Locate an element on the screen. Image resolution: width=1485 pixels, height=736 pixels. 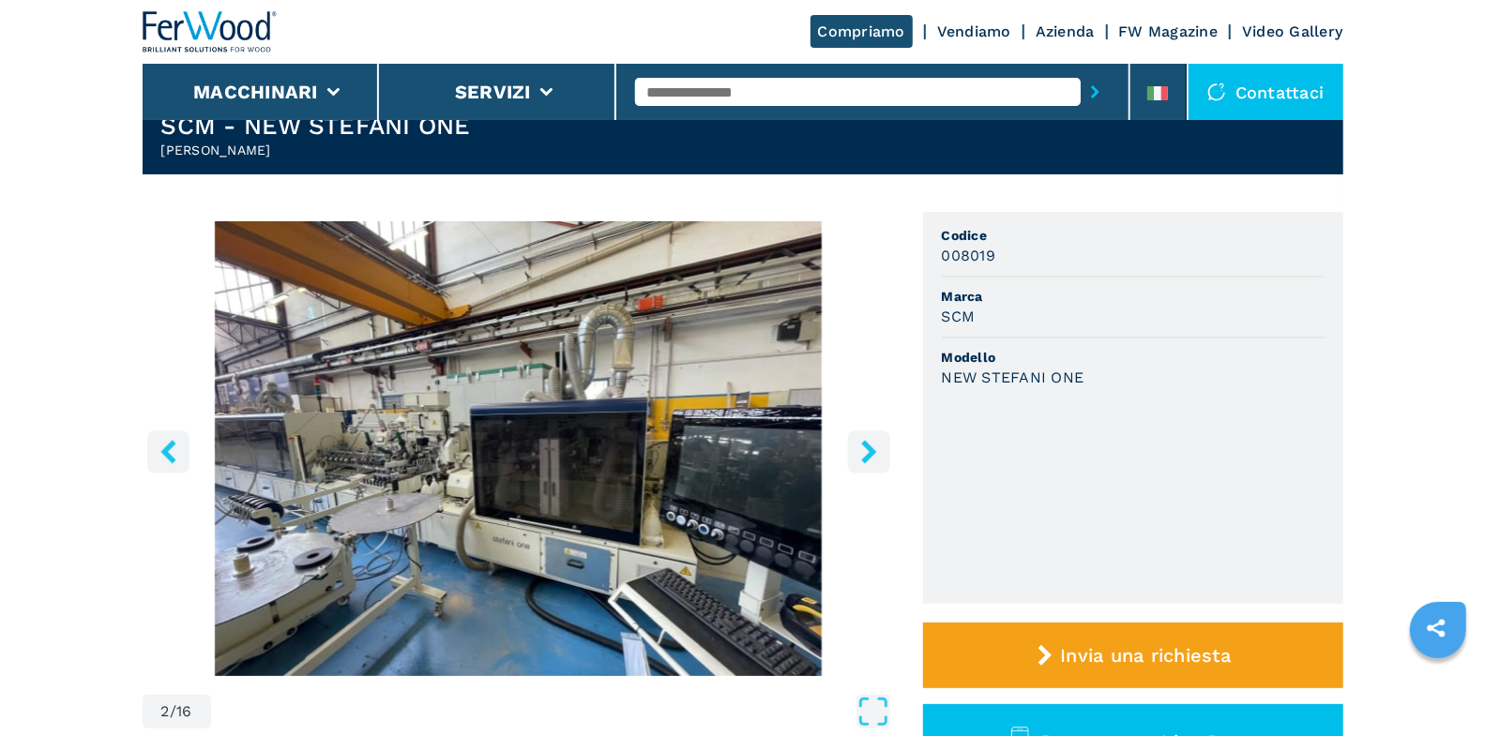
a: sharethis is located at coordinates (1436, 628).